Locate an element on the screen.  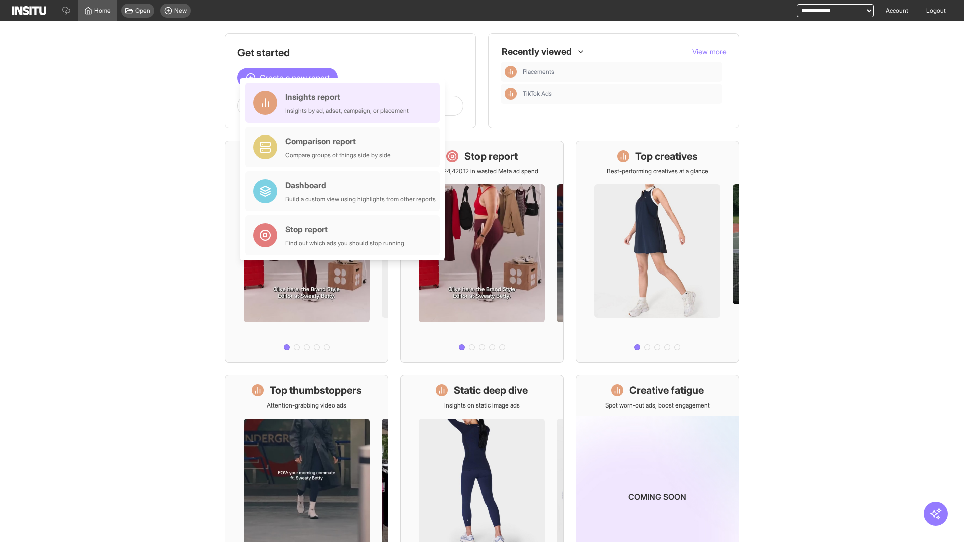
p: Insights on static image ads is located at coordinates (482, 406).